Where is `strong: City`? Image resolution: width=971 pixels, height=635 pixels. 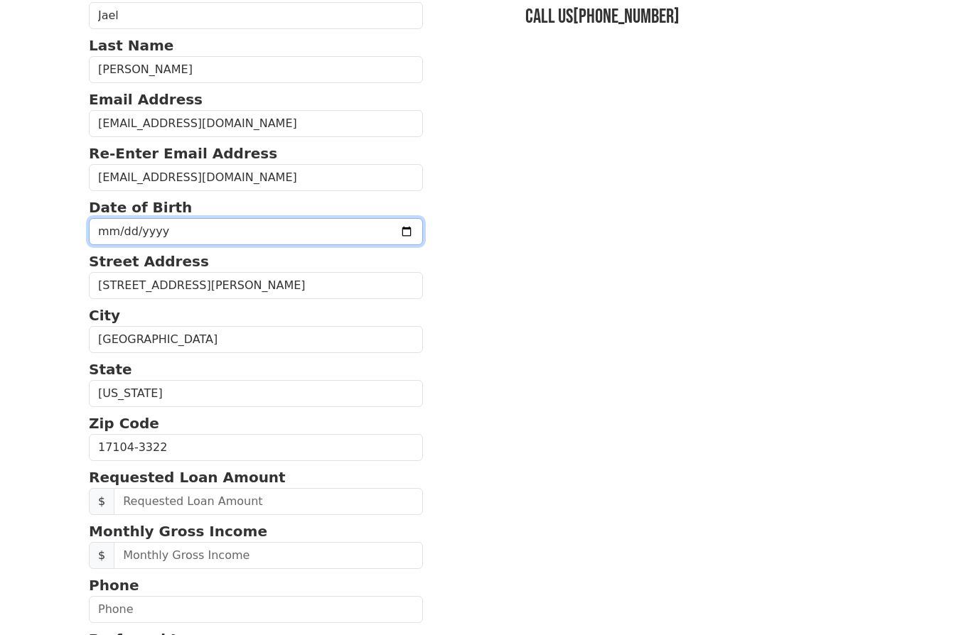
strong: City is located at coordinates (104, 316).